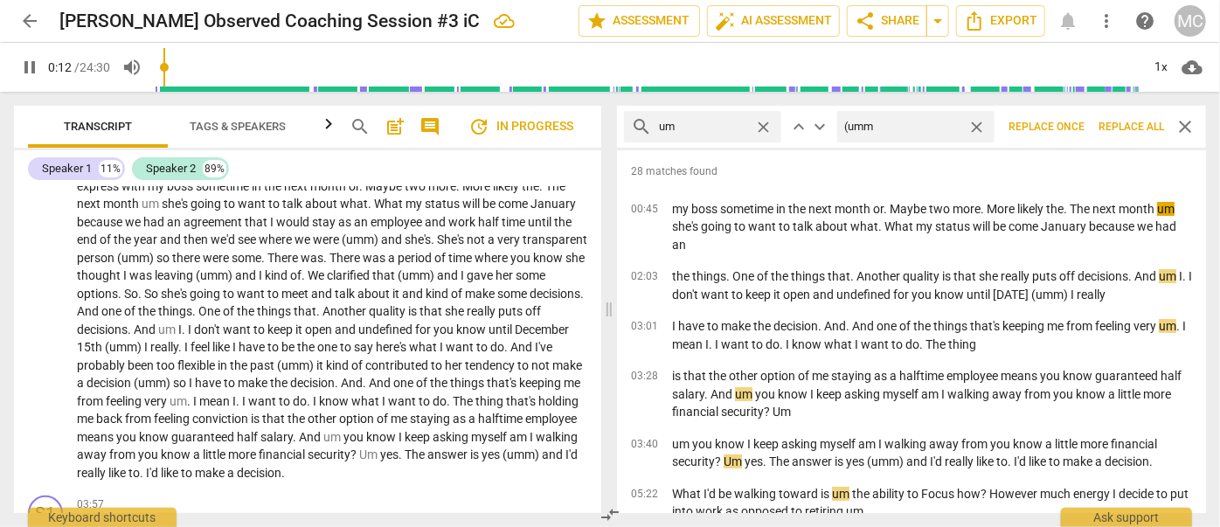 Image resolution: width=1220 pixels, height=527 pixels. What do you see at coordinates (911, 178) in the screenshot?
I see `span: 28 matches found` at bounding box center [911, 178].